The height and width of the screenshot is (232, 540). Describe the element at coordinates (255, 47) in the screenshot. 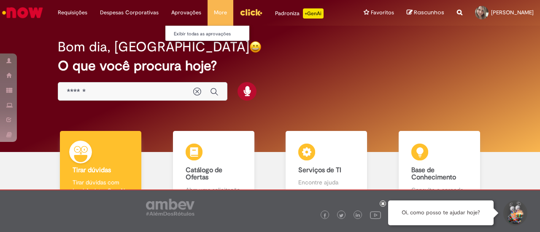

I see `img: happy-face.png` at that location.